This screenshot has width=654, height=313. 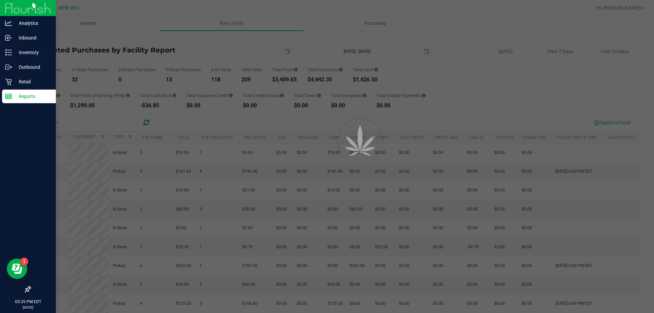 I want to click on span: 1, so click(x=4, y=4).